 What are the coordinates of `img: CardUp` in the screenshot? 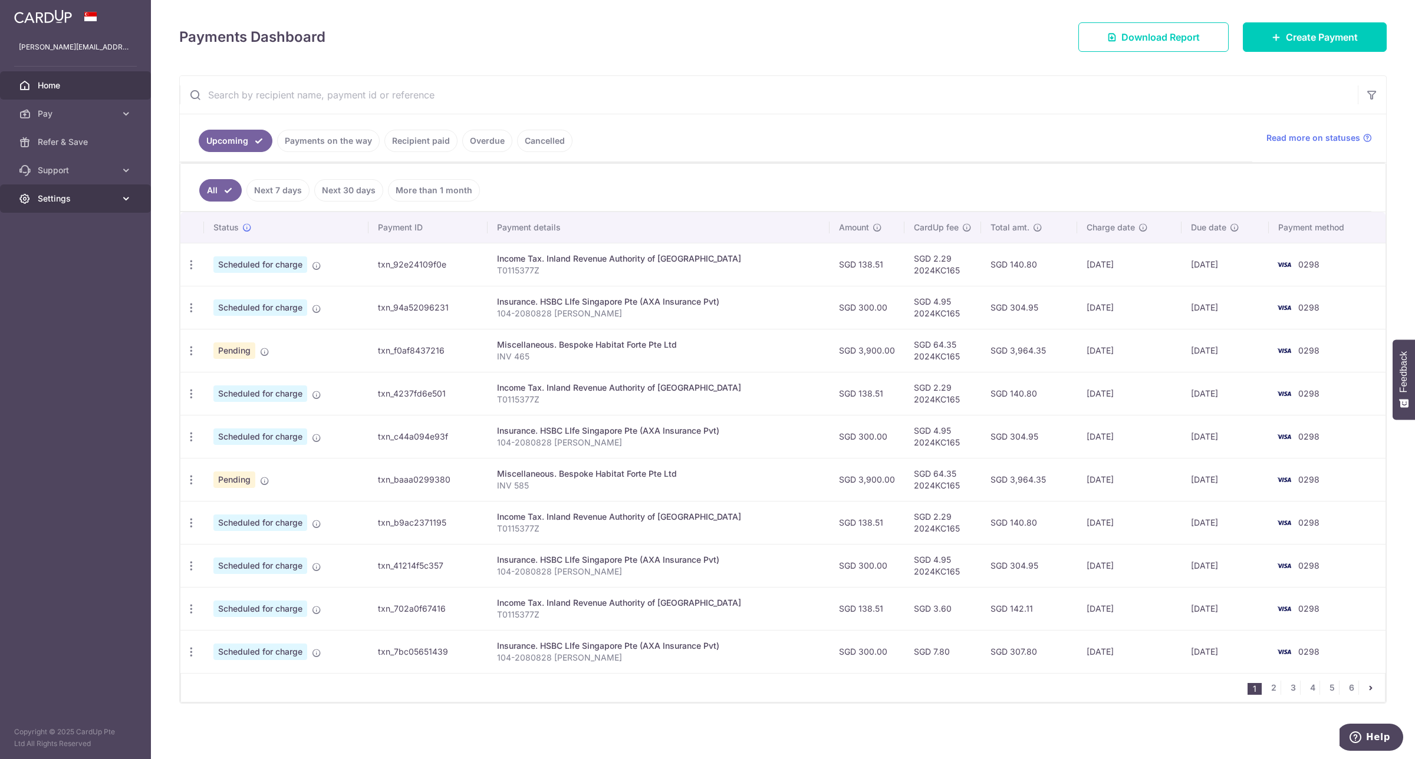 It's located at (43, 17).